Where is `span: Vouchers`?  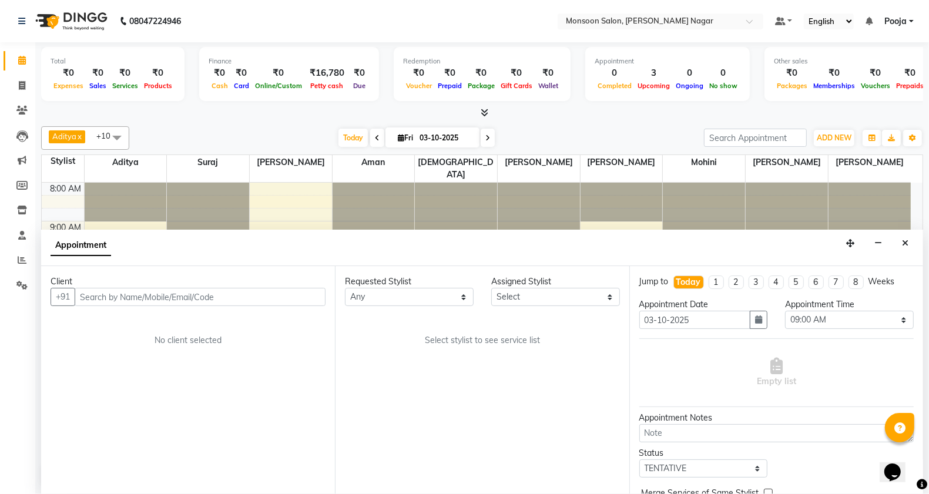 span: Vouchers is located at coordinates (875, 86).